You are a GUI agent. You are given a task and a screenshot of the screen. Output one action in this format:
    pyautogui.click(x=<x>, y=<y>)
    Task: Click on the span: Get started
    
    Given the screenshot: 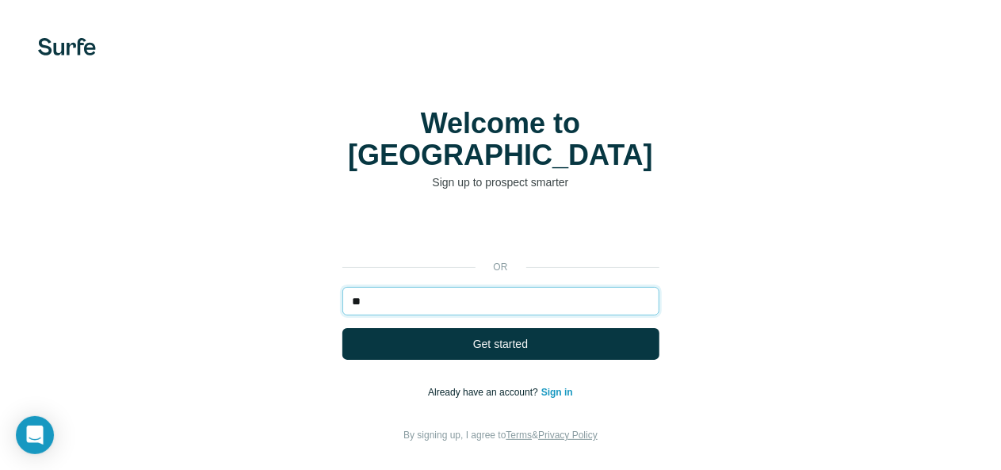 What is the action you would take?
    pyautogui.click(x=500, y=344)
    